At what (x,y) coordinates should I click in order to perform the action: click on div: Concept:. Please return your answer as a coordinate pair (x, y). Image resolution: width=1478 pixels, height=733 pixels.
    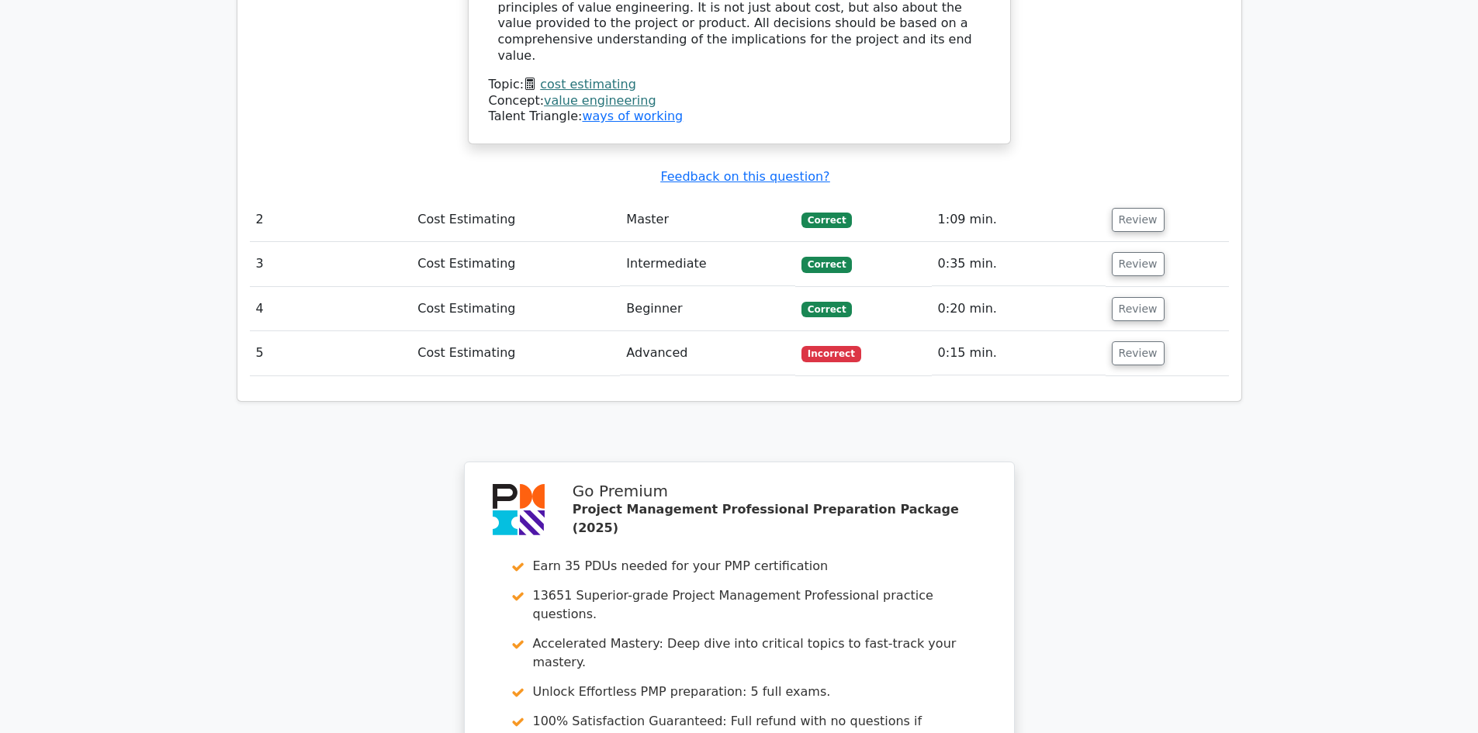
    Looking at the image, I should click on (739, 101).